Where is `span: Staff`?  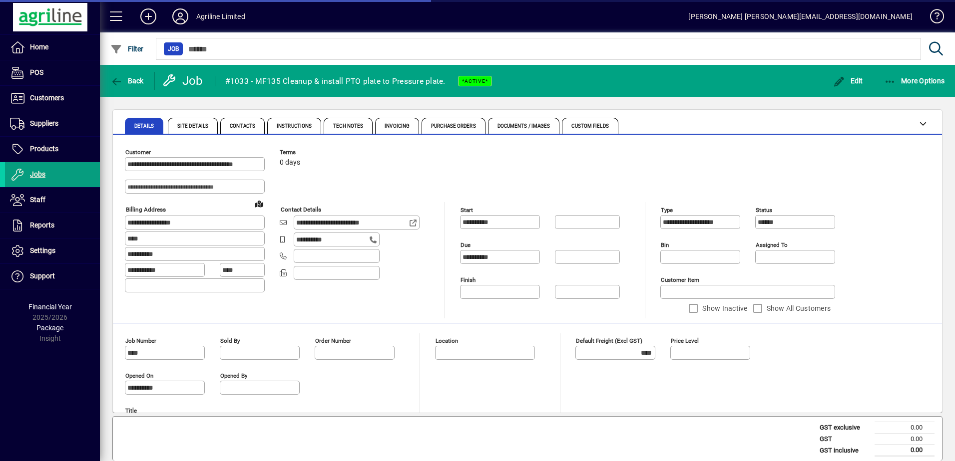 span: Staff is located at coordinates (37, 200).